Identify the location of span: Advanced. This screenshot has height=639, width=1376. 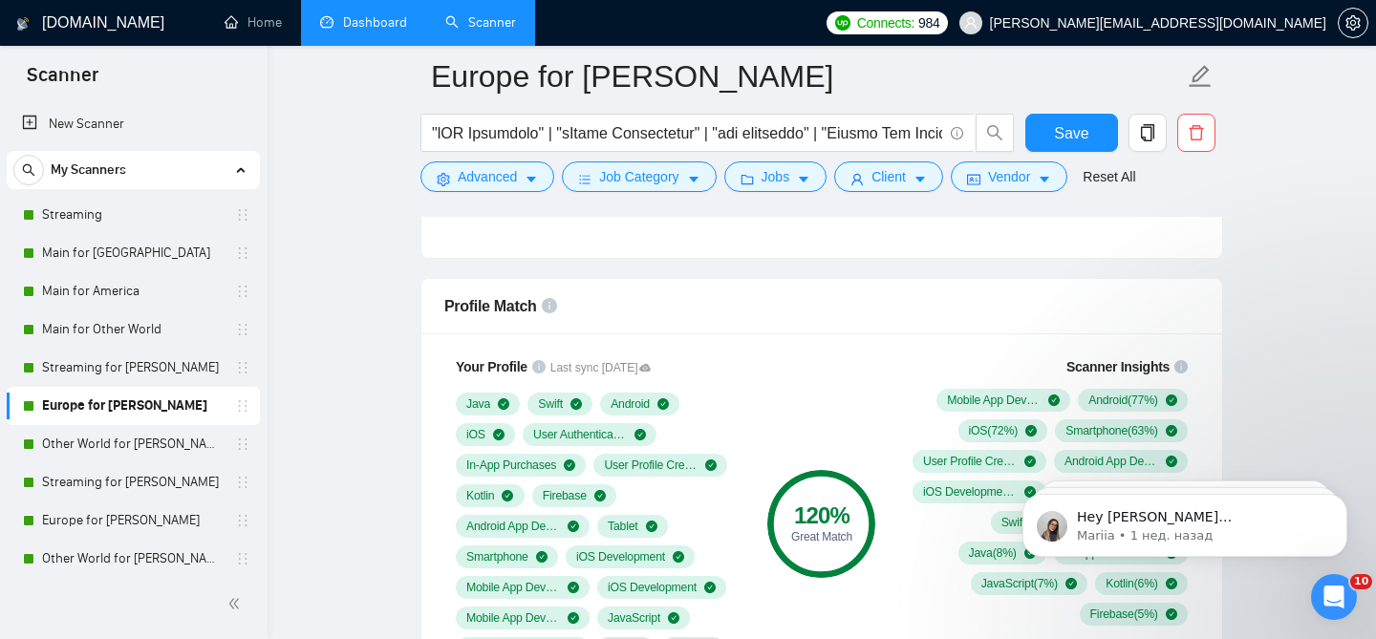
(487, 177).